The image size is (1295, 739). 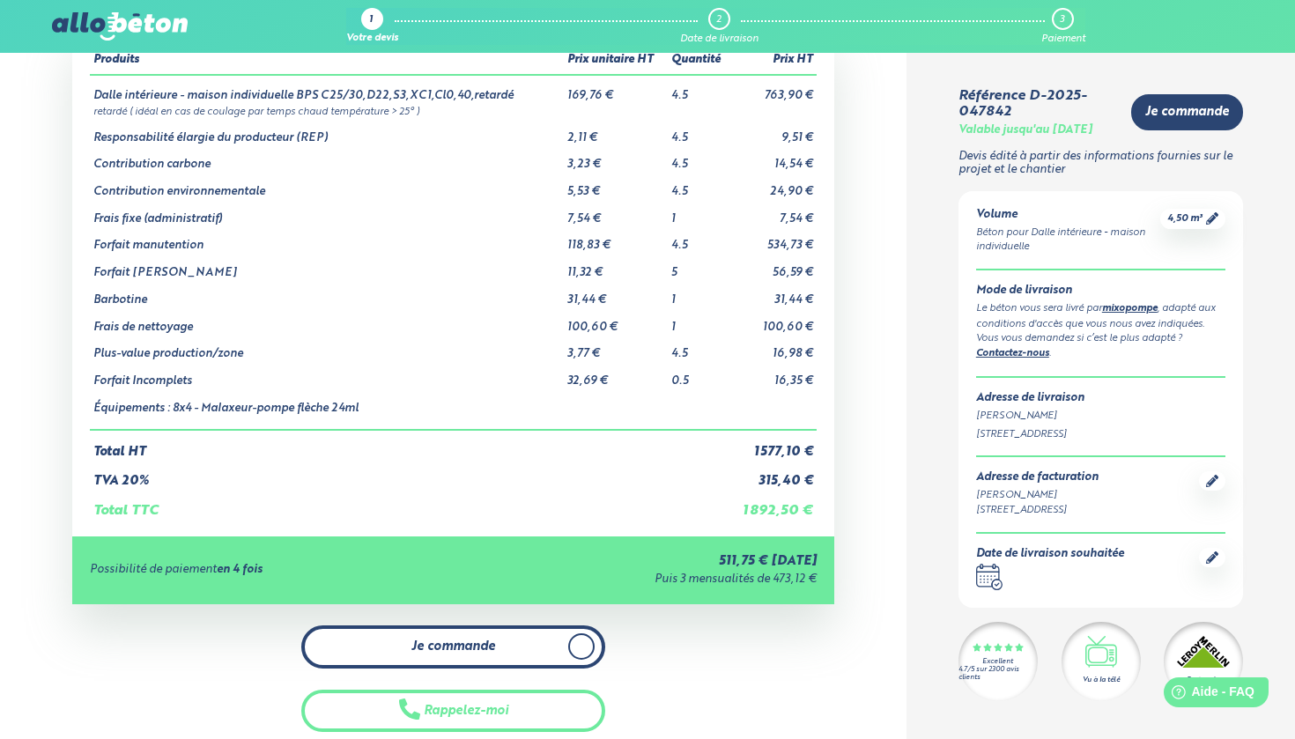 What do you see at coordinates (327, 239) in the screenshot?
I see `td: Forfait manutention` at bounding box center [327, 239].